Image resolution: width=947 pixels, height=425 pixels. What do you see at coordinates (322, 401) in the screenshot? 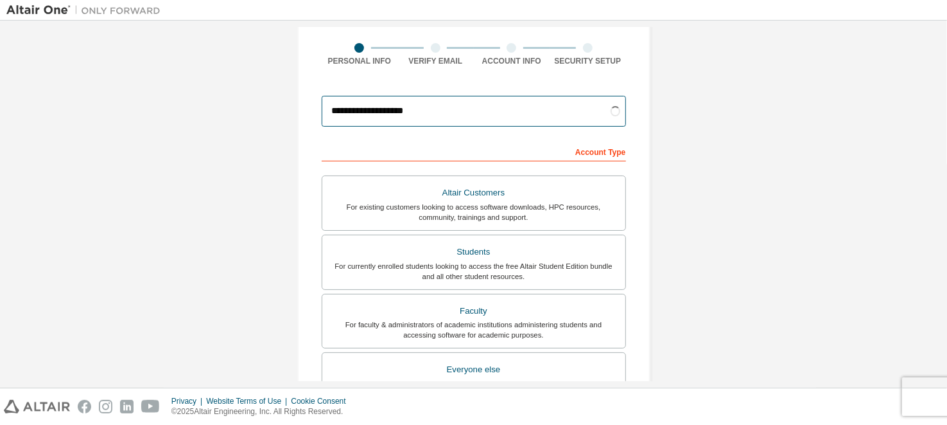
I see `div: Cookie Consent` at bounding box center [322, 401].